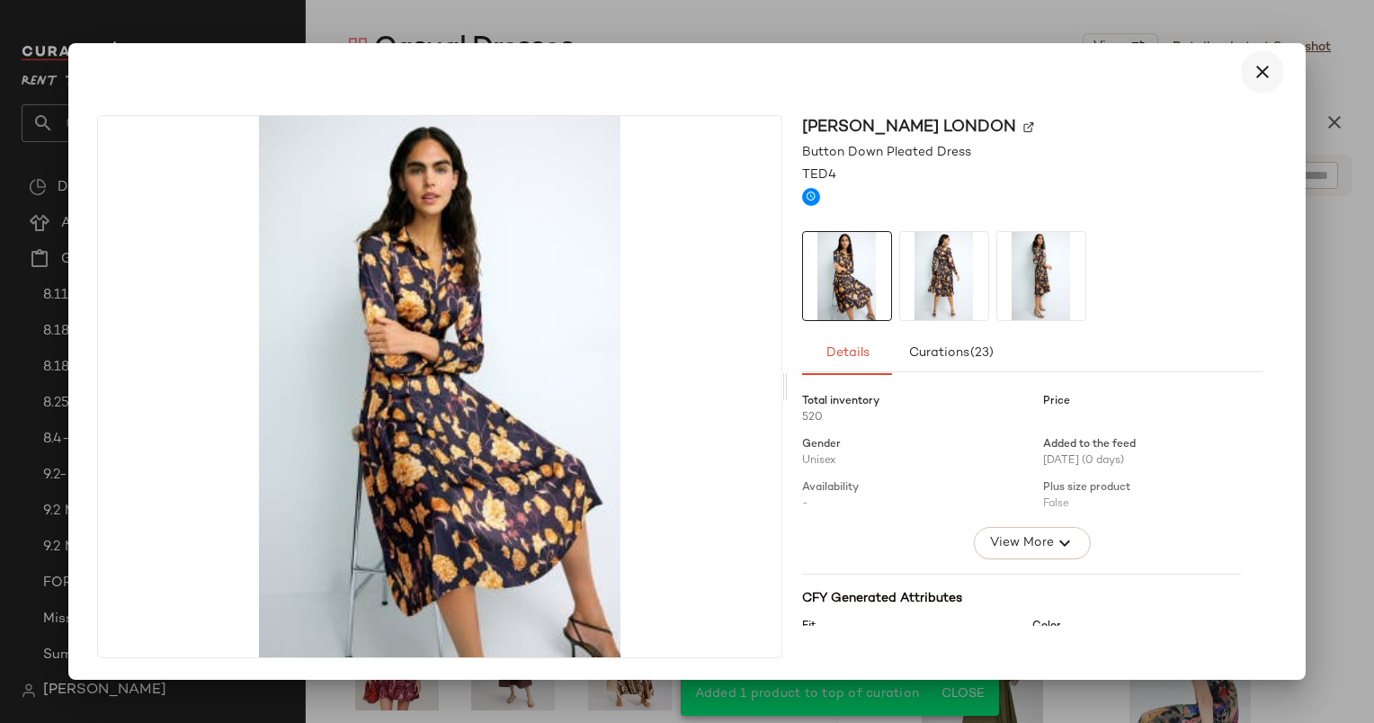 The image size is (1374, 723). I want to click on img: svg%3e, so click(1029, 128).